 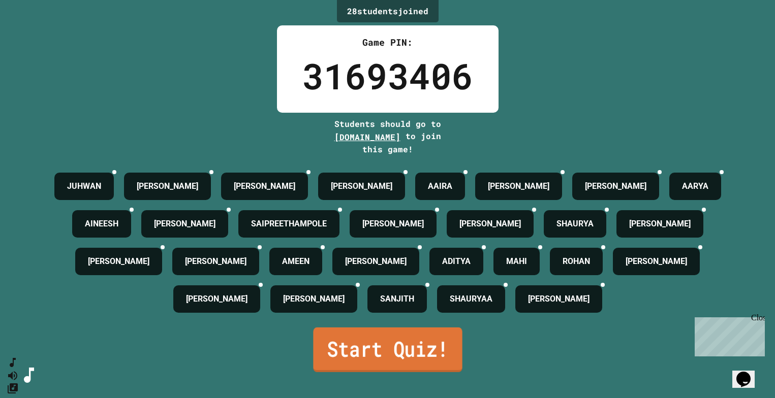 What do you see at coordinates (387, 350) in the screenshot?
I see `a: Start Quiz!` at bounding box center [387, 350].